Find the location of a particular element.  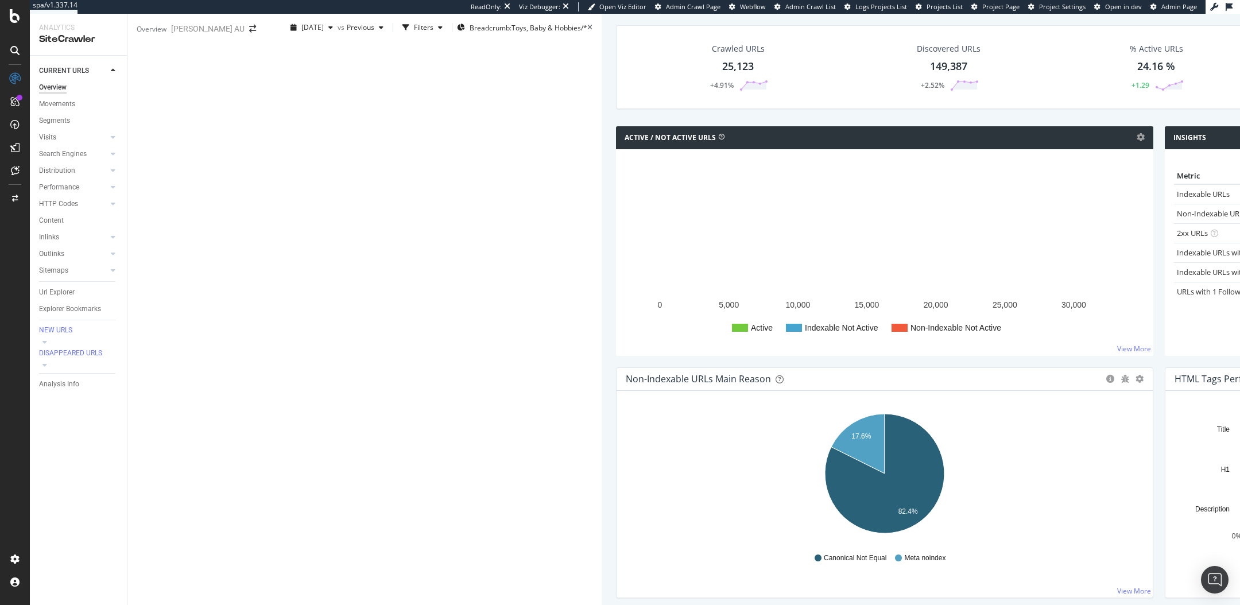

span: Admin Crawl List is located at coordinates (810, 6).